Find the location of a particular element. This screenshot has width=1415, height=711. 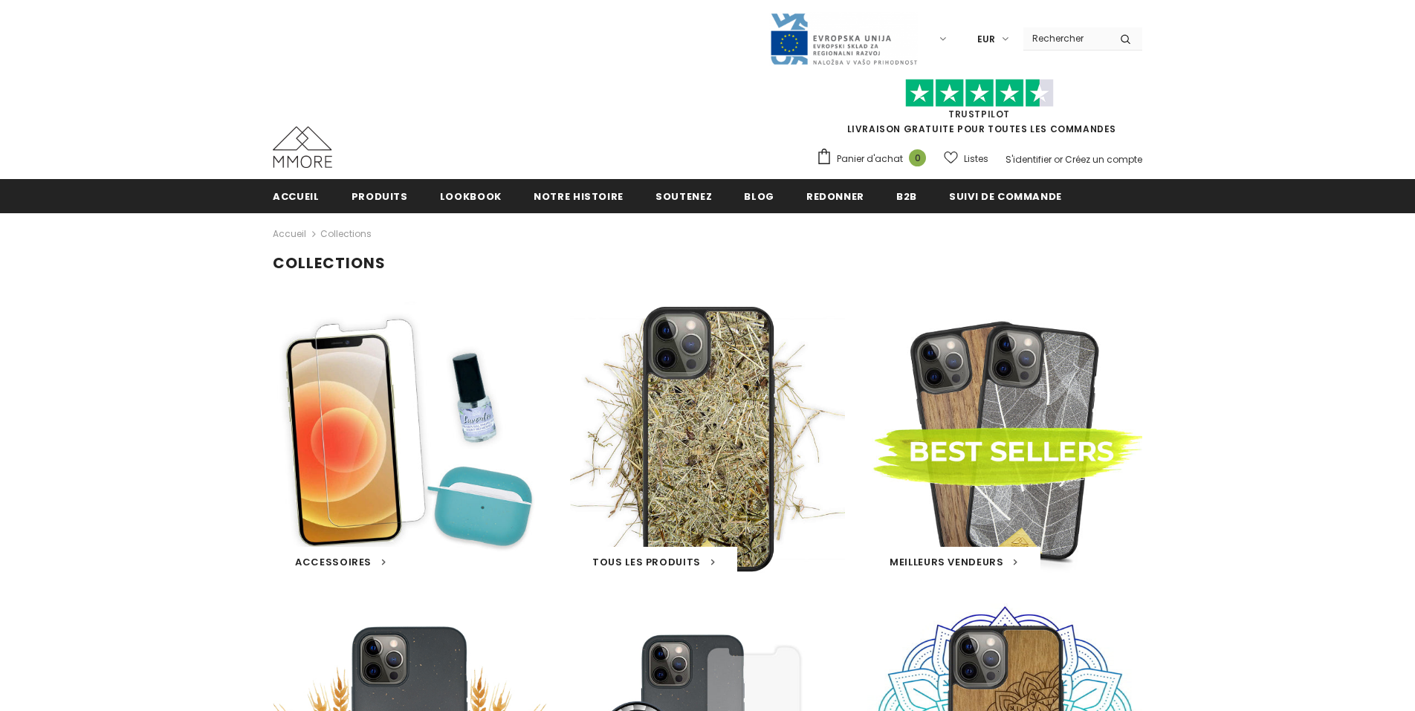

a: Meilleurs vendeurs is located at coordinates (953, 562).